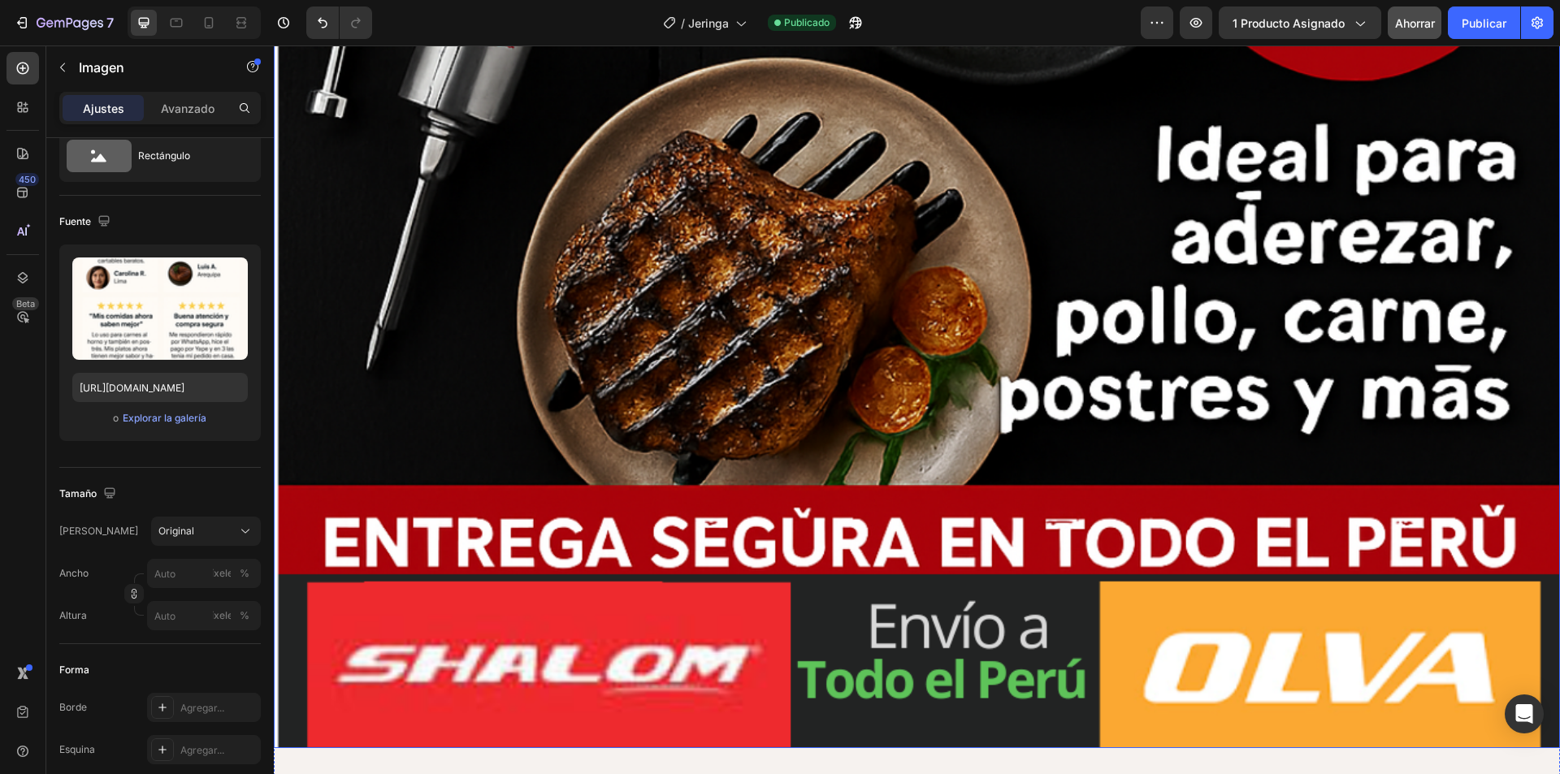 The height and width of the screenshot is (774, 1560). I want to click on font: Ancho, so click(74, 573).